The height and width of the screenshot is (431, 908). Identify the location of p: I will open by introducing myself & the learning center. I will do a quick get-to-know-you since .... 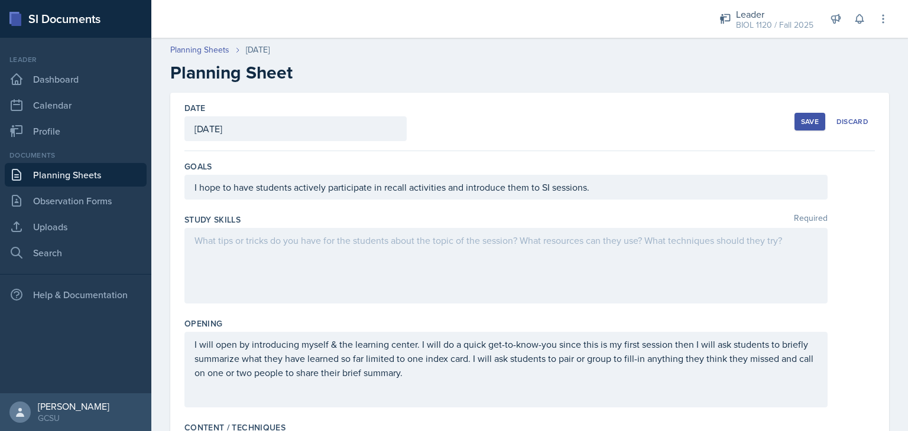
(506, 359).